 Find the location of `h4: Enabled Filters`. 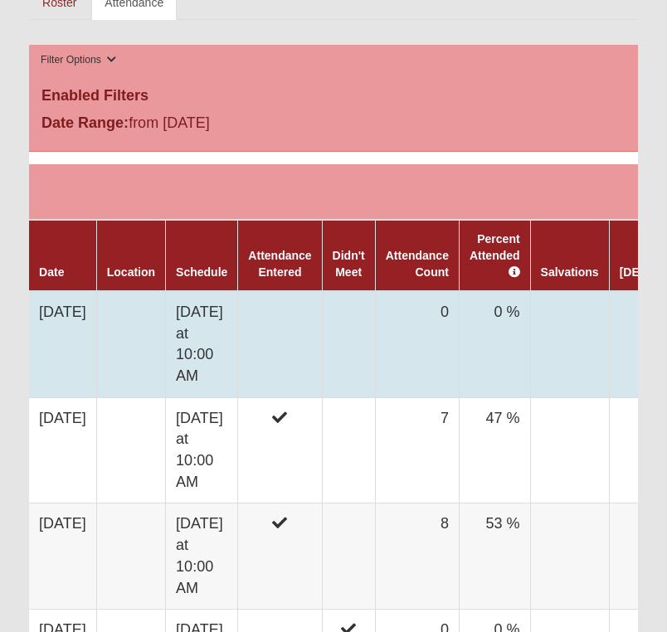

h4: Enabled Filters is located at coordinates (333, 96).